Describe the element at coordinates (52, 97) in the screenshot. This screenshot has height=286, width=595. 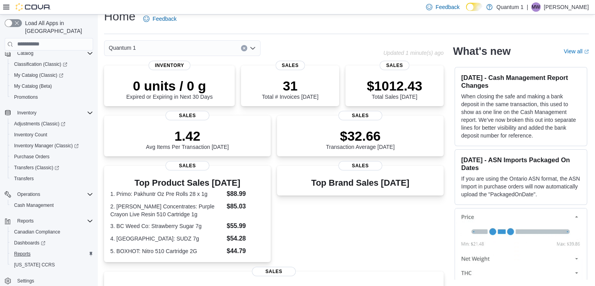
I see `button: Promotions` at that location.